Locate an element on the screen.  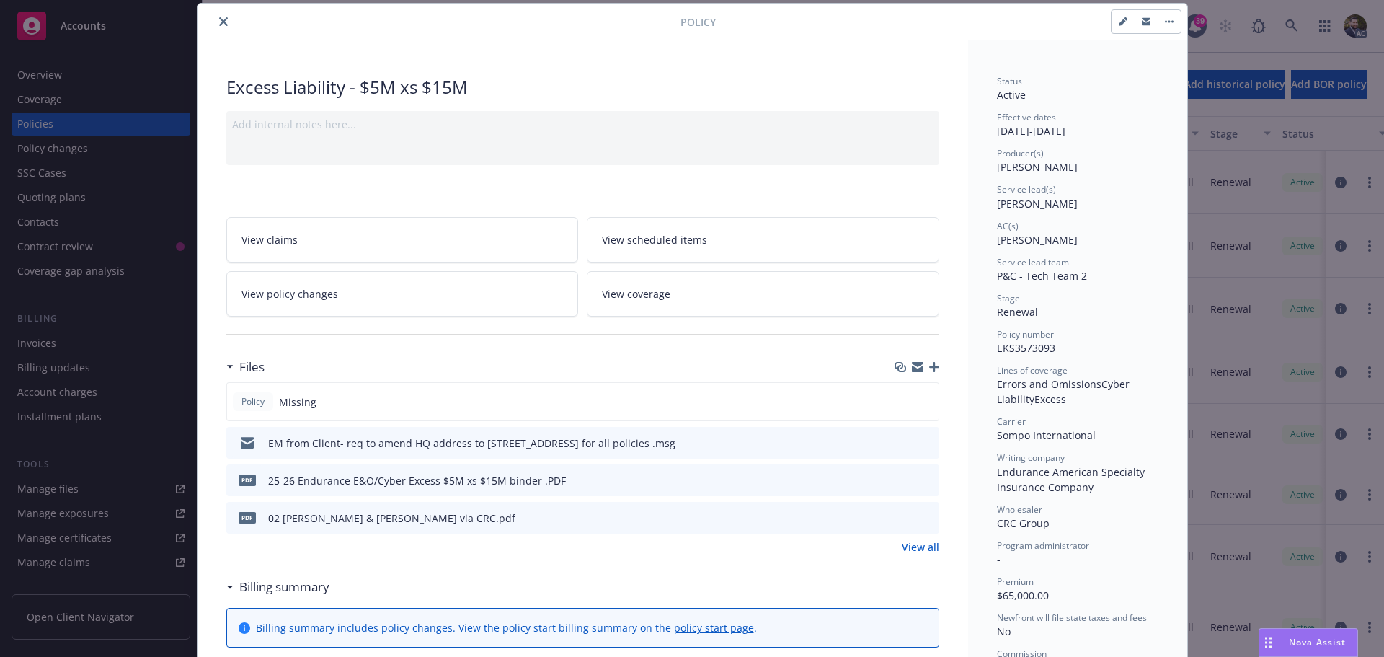
span: Service lead(s) is located at coordinates (1027, 189).